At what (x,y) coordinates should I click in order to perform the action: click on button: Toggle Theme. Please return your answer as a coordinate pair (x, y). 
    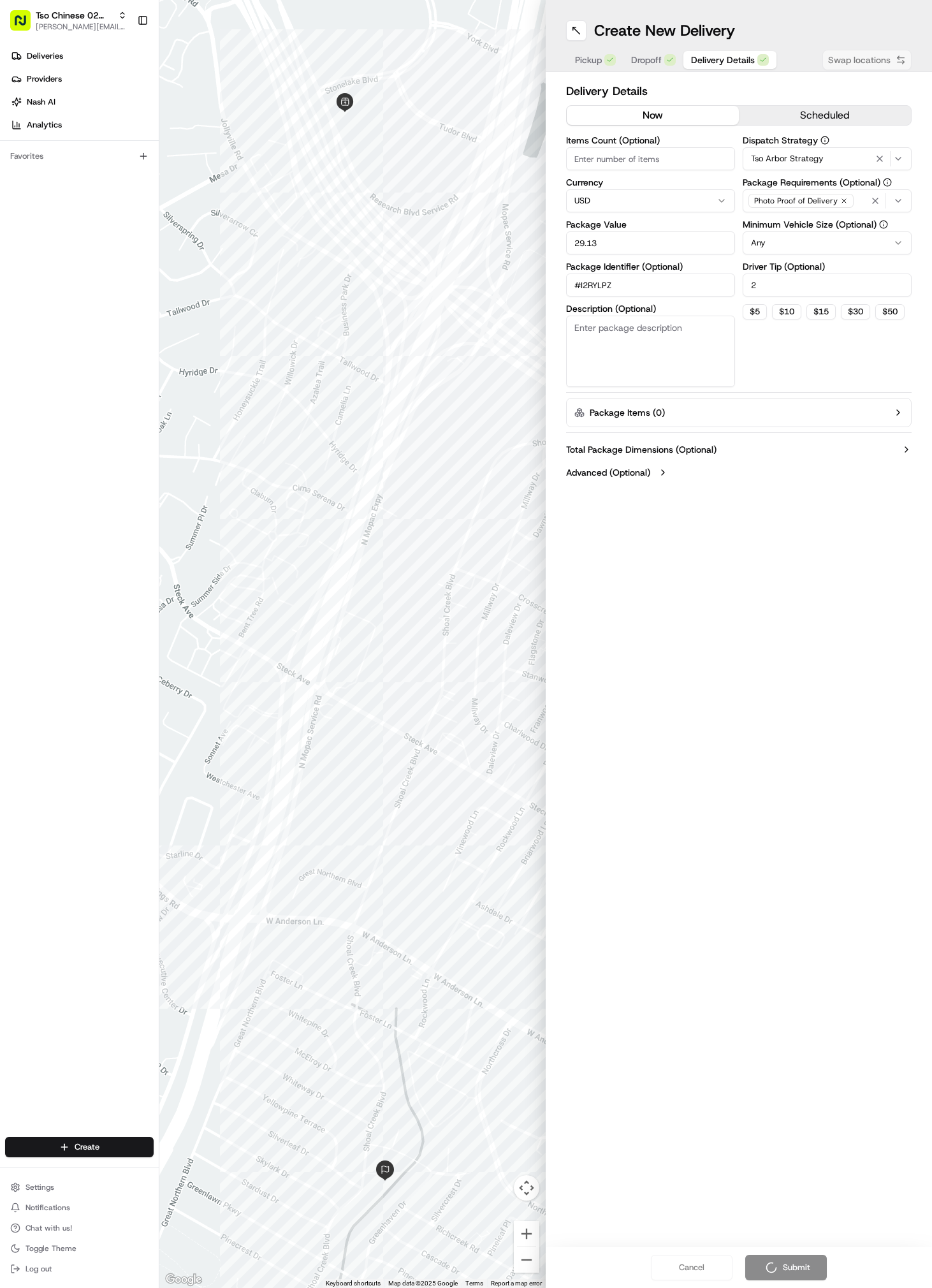
    Looking at the image, I should click on (79, 1249).